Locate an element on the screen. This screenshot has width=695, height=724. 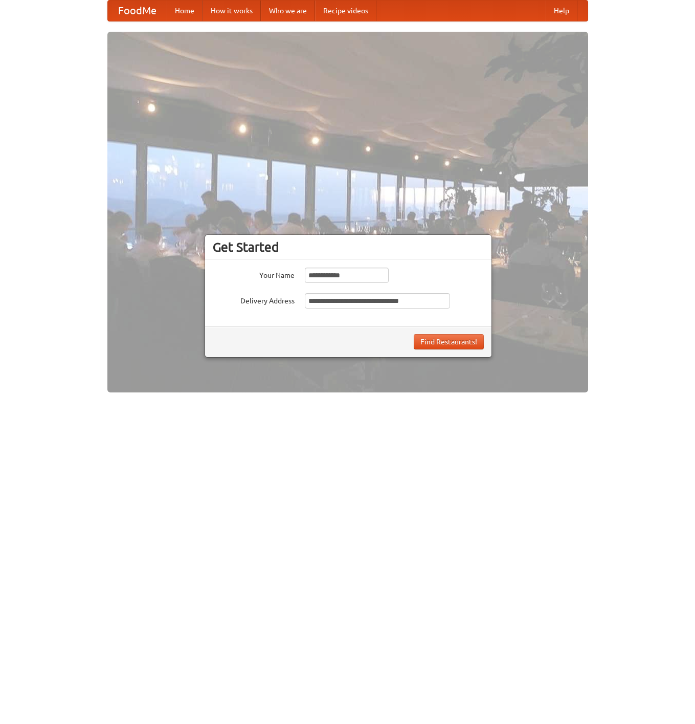
a: How it works is located at coordinates (232, 11).